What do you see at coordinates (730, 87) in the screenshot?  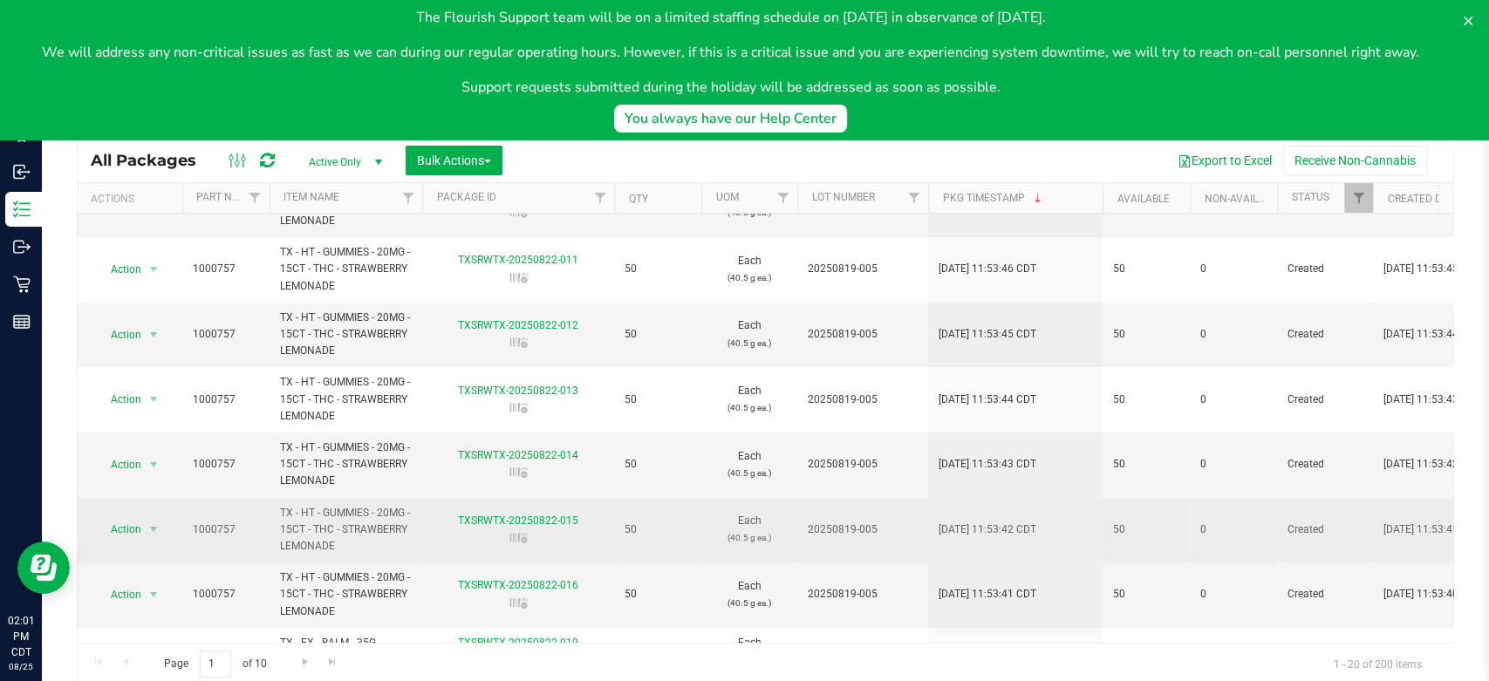 I see `p: Support requests submitted during the holiday will be addressed as soon as possible.` at bounding box center [730, 87].